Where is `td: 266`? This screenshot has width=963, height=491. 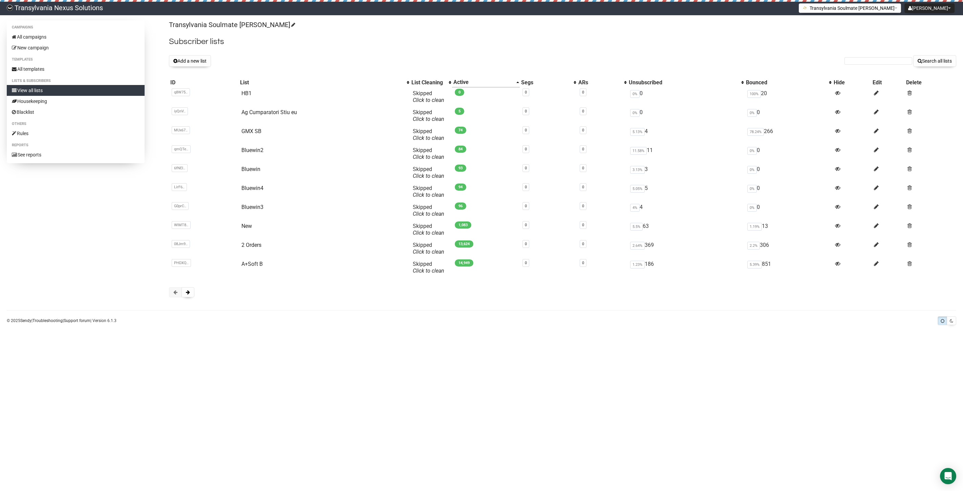
td: 266 is located at coordinates (788, 135).